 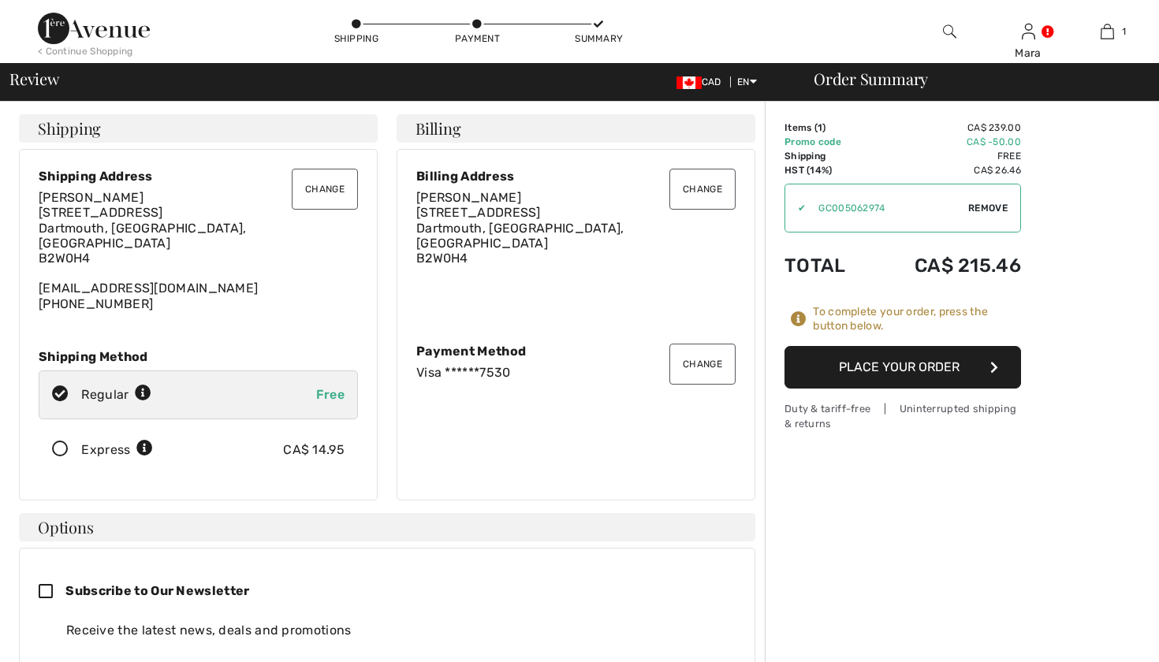 What do you see at coordinates (689, 83) in the screenshot?
I see `img: Canadian Dollar` at bounding box center [689, 83].